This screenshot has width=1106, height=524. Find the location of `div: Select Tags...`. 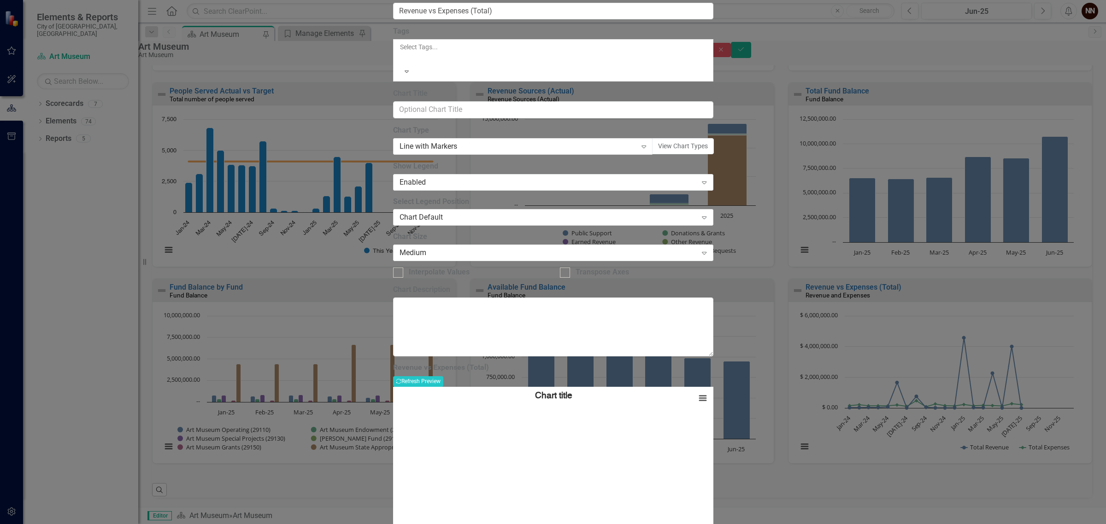

div: Select Tags... is located at coordinates (553, 47).